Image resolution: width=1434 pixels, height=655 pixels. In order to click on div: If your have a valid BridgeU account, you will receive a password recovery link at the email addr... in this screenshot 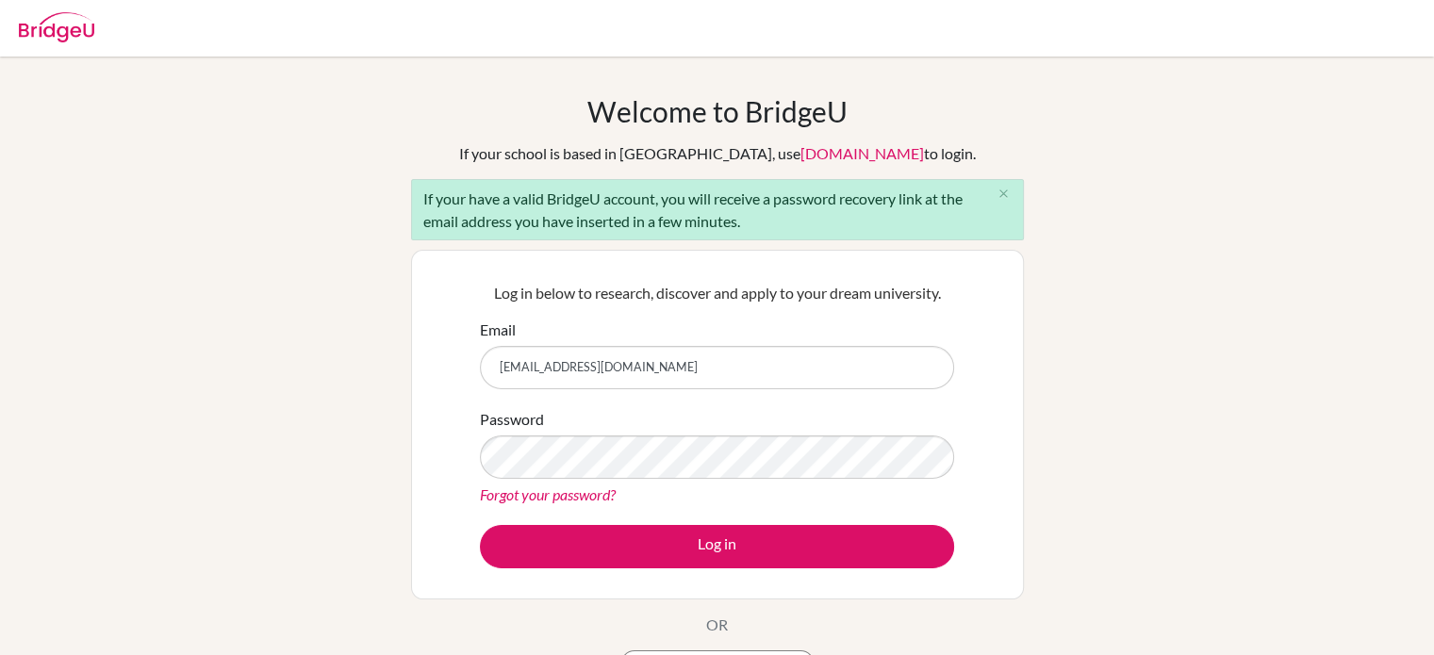, I will do `click(717, 209)`.